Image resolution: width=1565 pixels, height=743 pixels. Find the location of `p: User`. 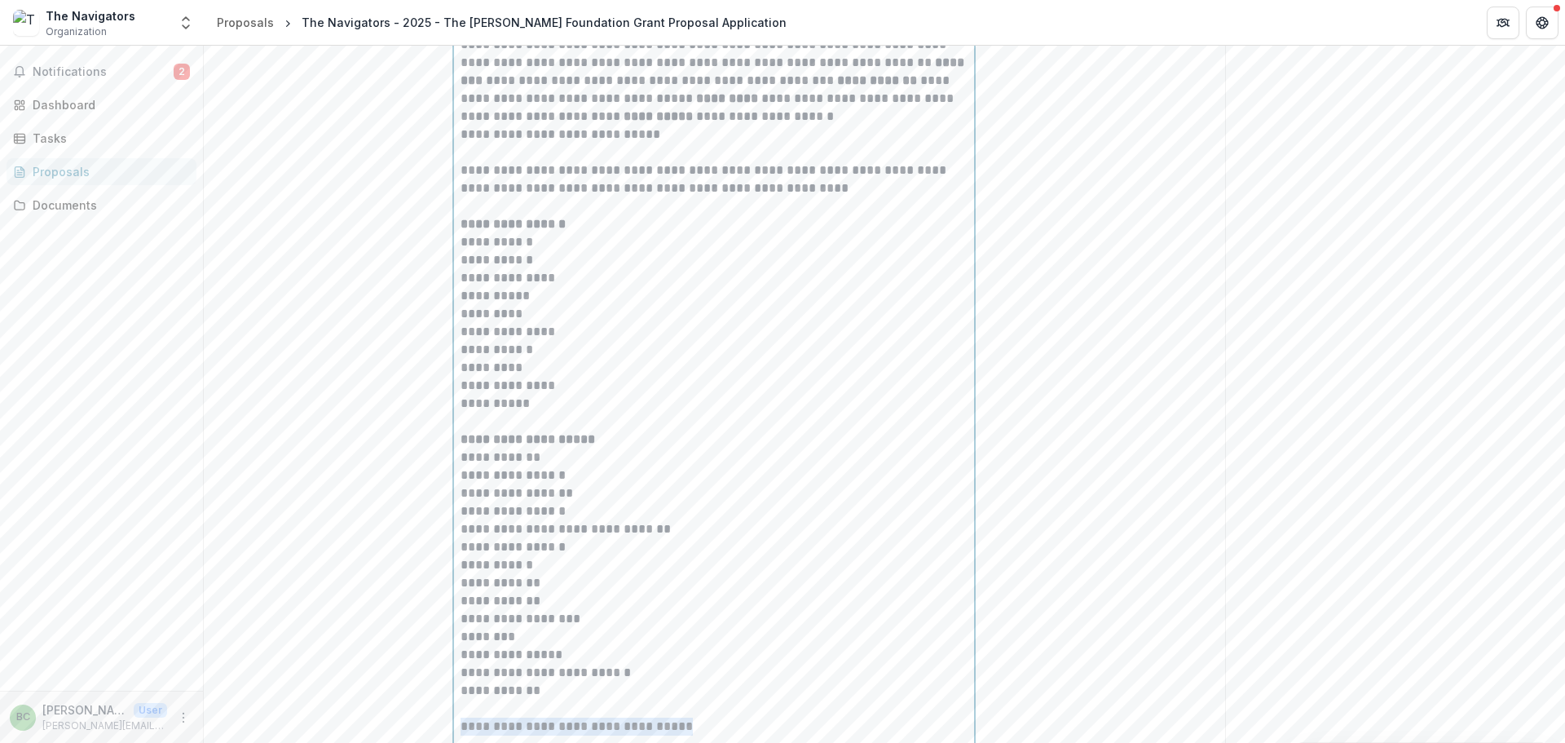

p: User is located at coordinates (150, 710).